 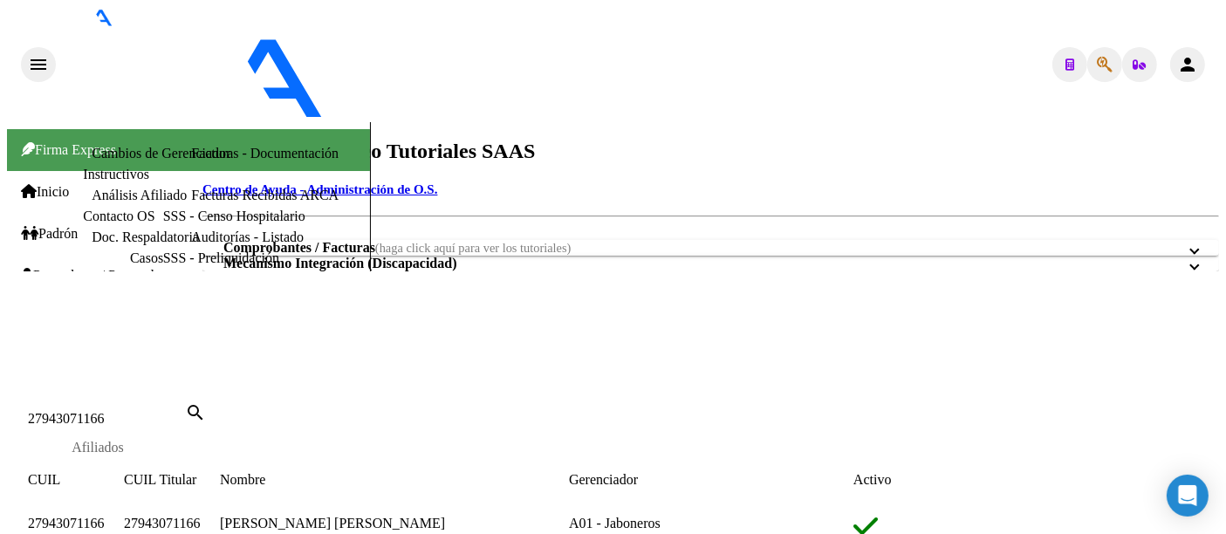 I want to click on strong: Mecanismo Integración (Discapacidad), so click(x=340, y=263).